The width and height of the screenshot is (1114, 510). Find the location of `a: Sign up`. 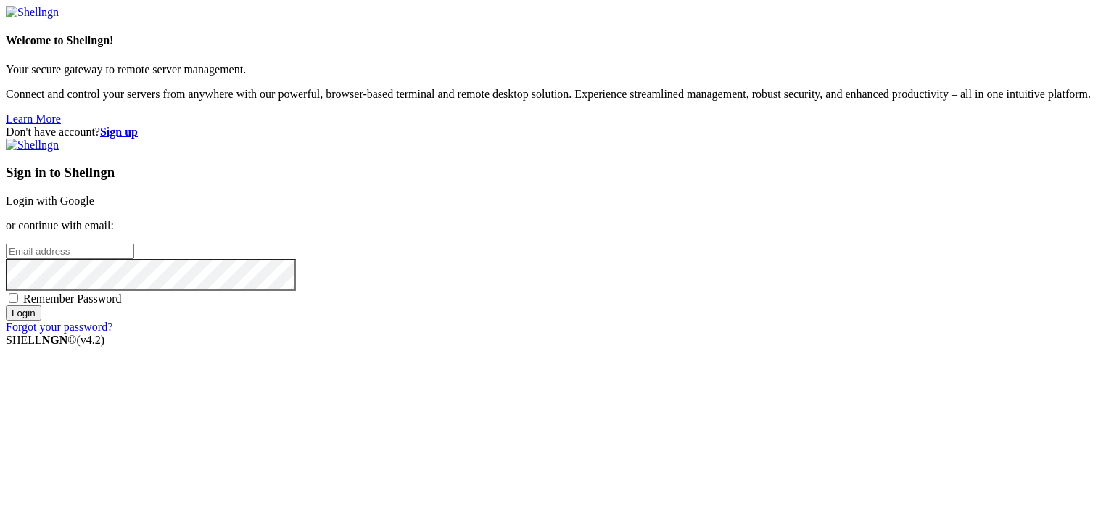

a: Sign up is located at coordinates (119, 131).